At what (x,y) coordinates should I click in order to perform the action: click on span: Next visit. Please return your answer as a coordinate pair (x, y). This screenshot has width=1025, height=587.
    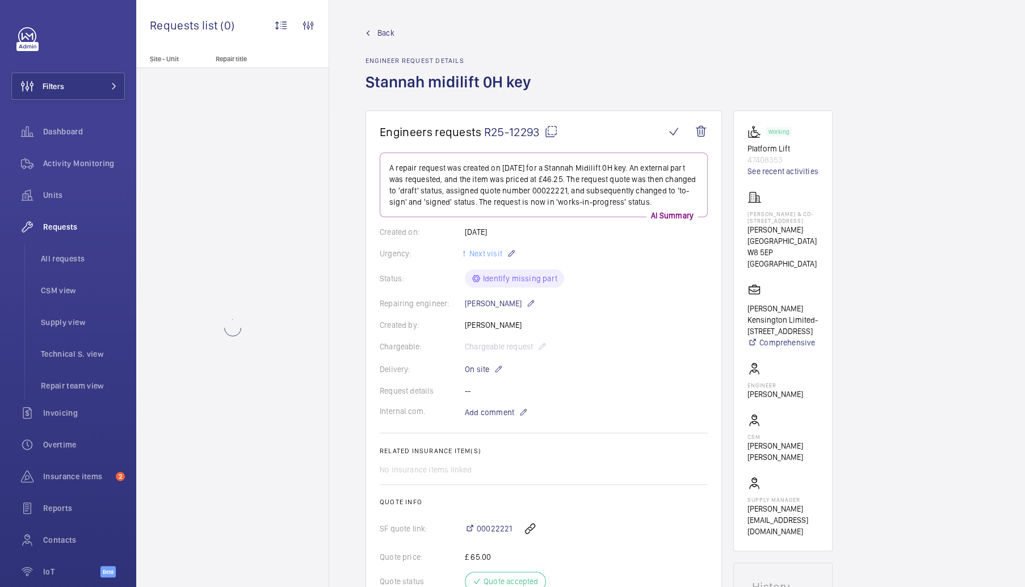
    Looking at the image, I should click on (484, 254).